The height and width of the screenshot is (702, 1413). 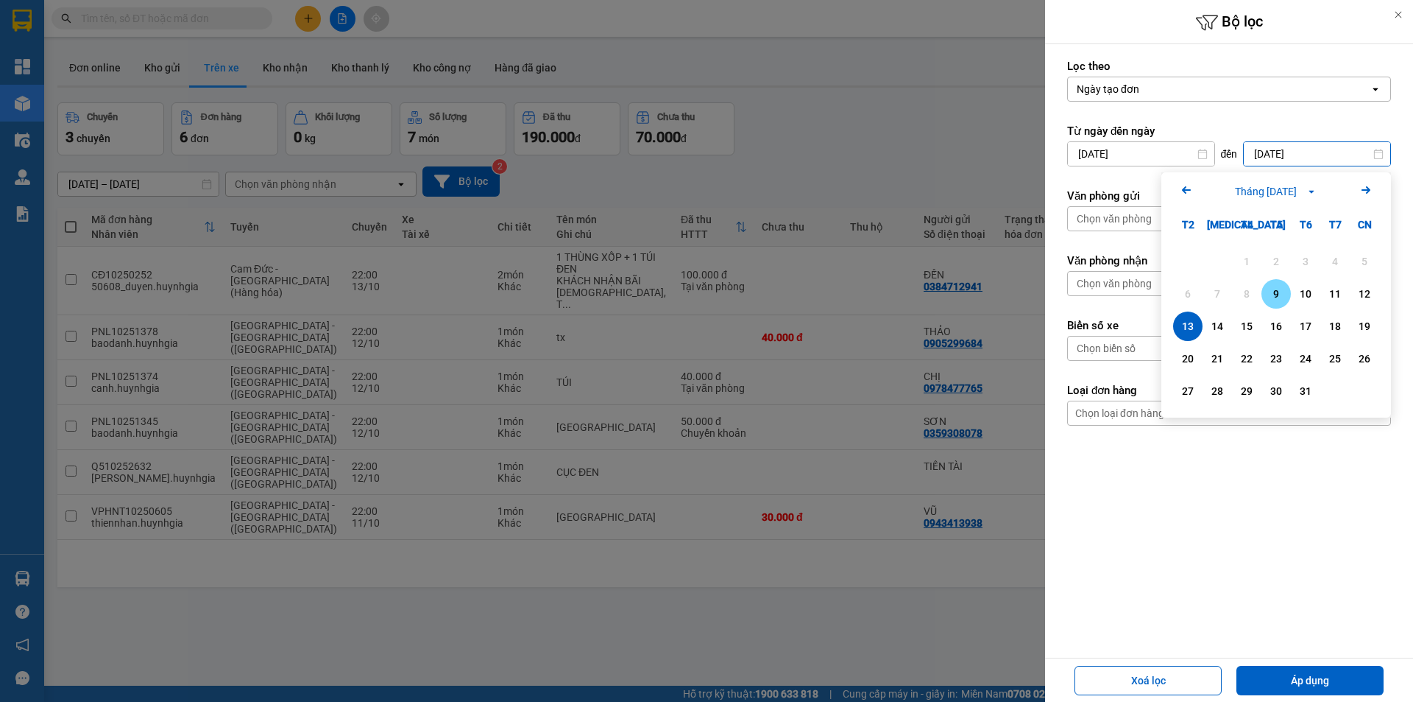 I want to click on div: Choose Thứ Tư, tháng 10 22 2025. It's available., so click(x=1247, y=359).